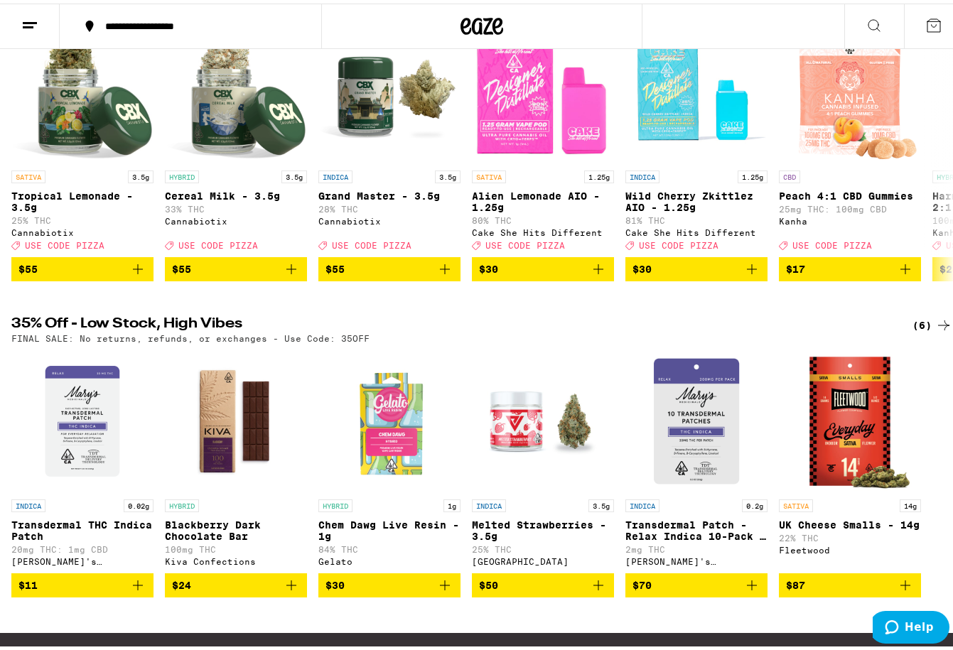 The height and width of the screenshot is (650, 953). Describe the element at coordinates (82, 527) in the screenshot. I see `p: Transdermal THC Indica Patch` at that location.